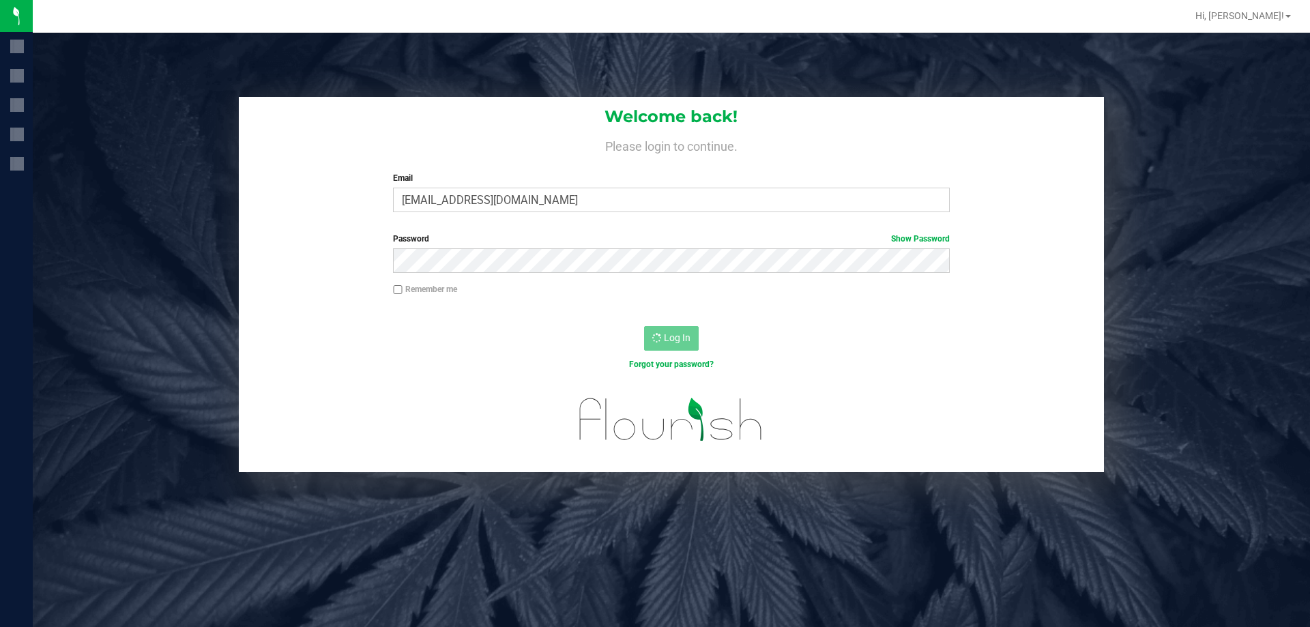  I want to click on input: Remember me, so click(398, 290).